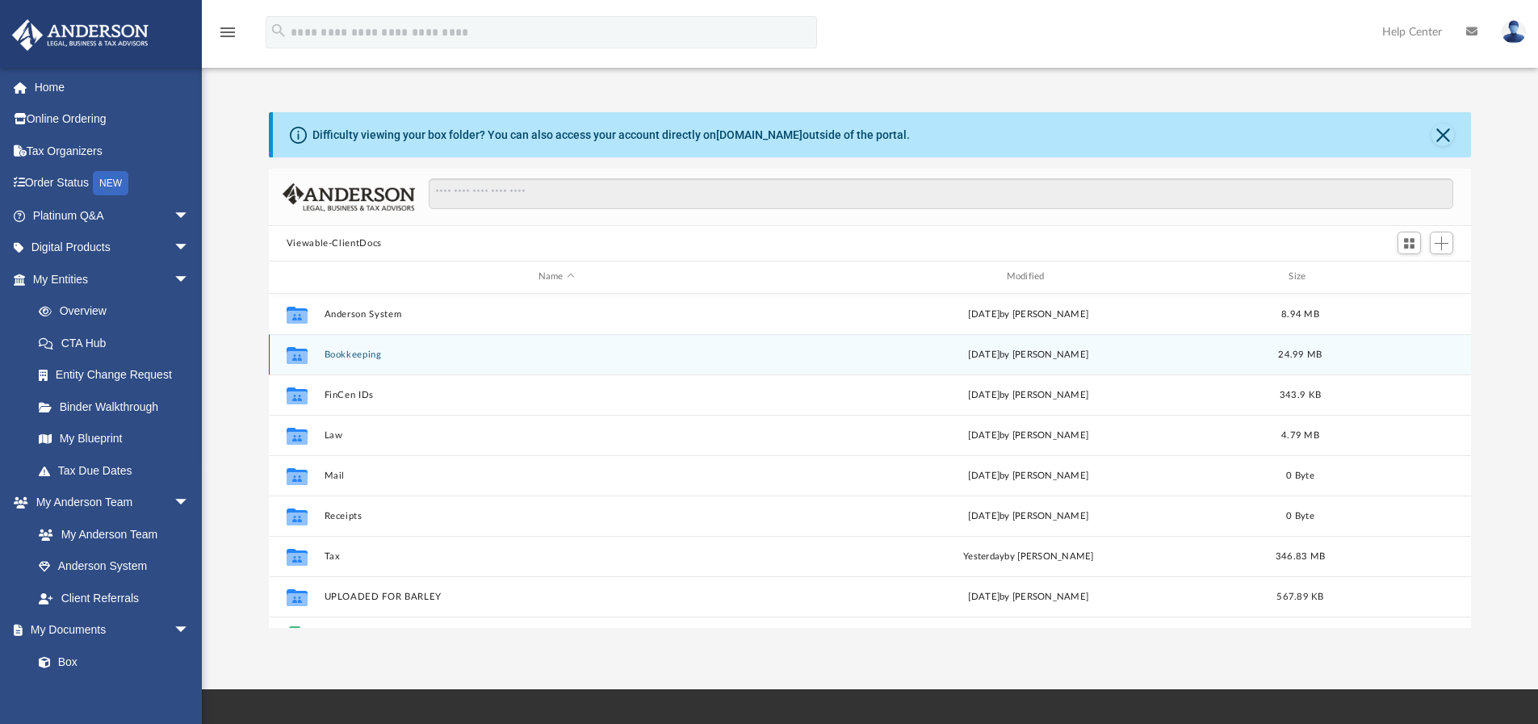 Image resolution: width=1538 pixels, height=724 pixels. What do you see at coordinates (334, 244) in the screenshot?
I see `button: Viewable-ClientDocs` at bounding box center [334, 244].